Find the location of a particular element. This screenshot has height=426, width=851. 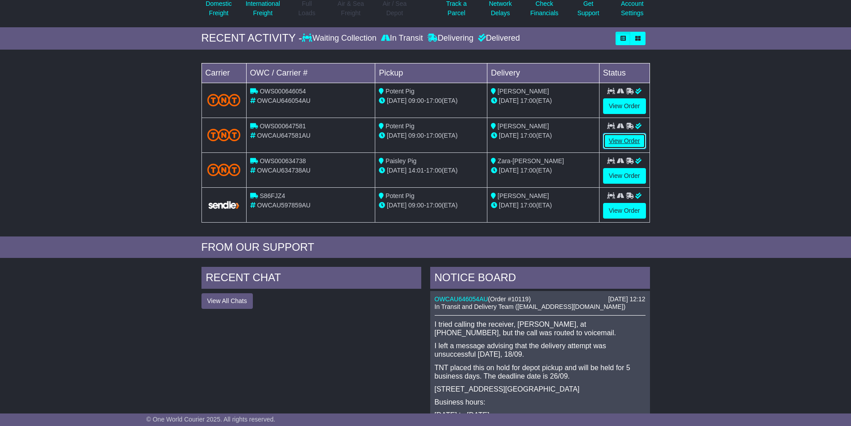

button: View All Chats is located at coordinates (227, 301).